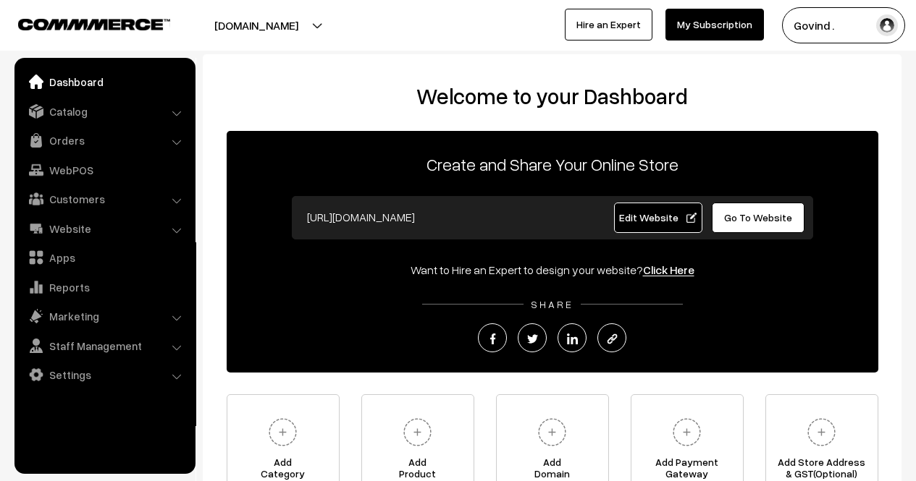 The height and width of the screenshot is (481, 916). What do you see at coordinates (104, 82) in the screenshot?
I see `a: Dashboard` at bounding box center [104, 82].